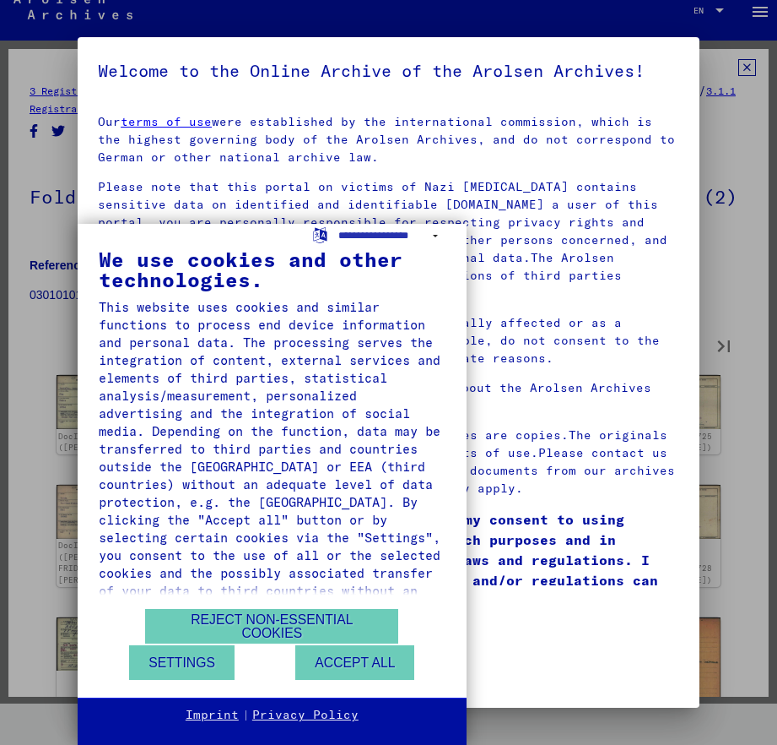 The height and width of the screenshot is (745, 777). What do you see at coordinates (306, 715) in the screenshot?
I see `a: Privacy Policy` at bounding box center [306, 715].